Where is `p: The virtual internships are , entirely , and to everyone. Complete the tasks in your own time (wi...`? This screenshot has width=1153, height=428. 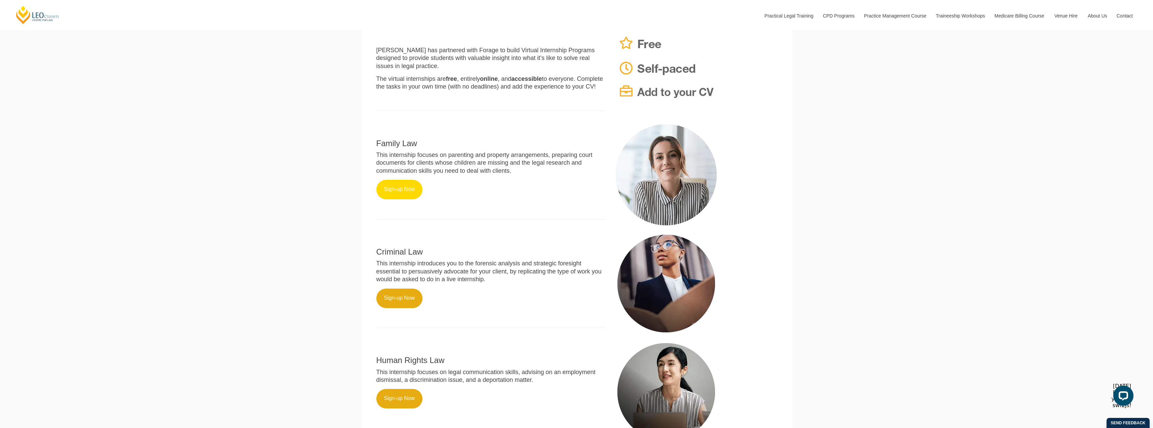 p: The virtual internships are , entirely , and to everyone. Complete the tasks in your own time (wi... is located at coordinates (491, 83).